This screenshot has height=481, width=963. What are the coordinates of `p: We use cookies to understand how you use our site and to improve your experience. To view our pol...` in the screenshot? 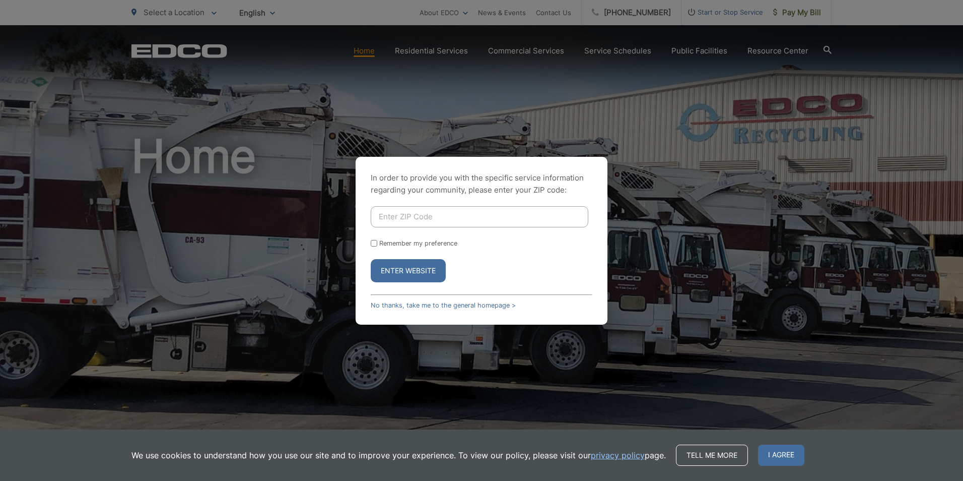 It's located at (398, 455).